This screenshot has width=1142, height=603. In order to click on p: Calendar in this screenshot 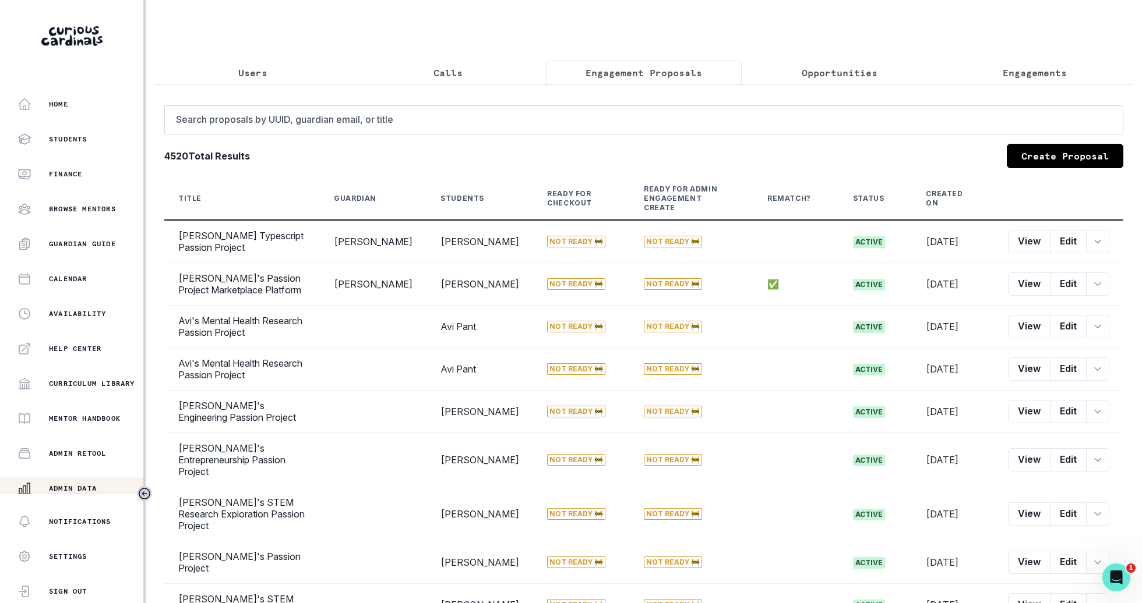, I will do `click(68, 279)`.